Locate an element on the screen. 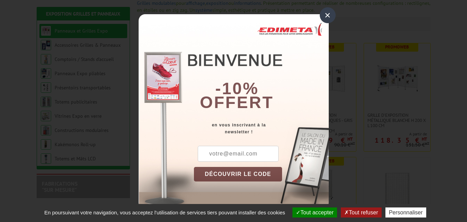 The width and height of the screenshot is (467, 222). input: votre@email.com is located at coordinates (238, 154).